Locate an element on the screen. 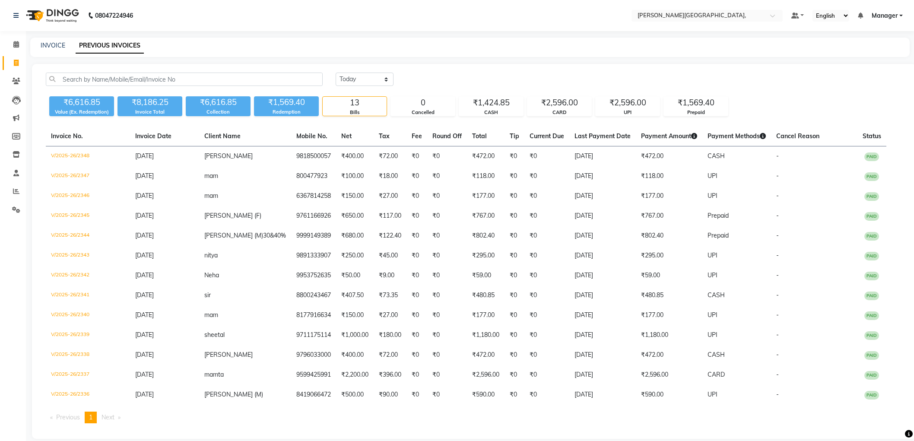 This screenshot has height=441, width=914. td: ₹72.00 is located at coordinates (390, 355).